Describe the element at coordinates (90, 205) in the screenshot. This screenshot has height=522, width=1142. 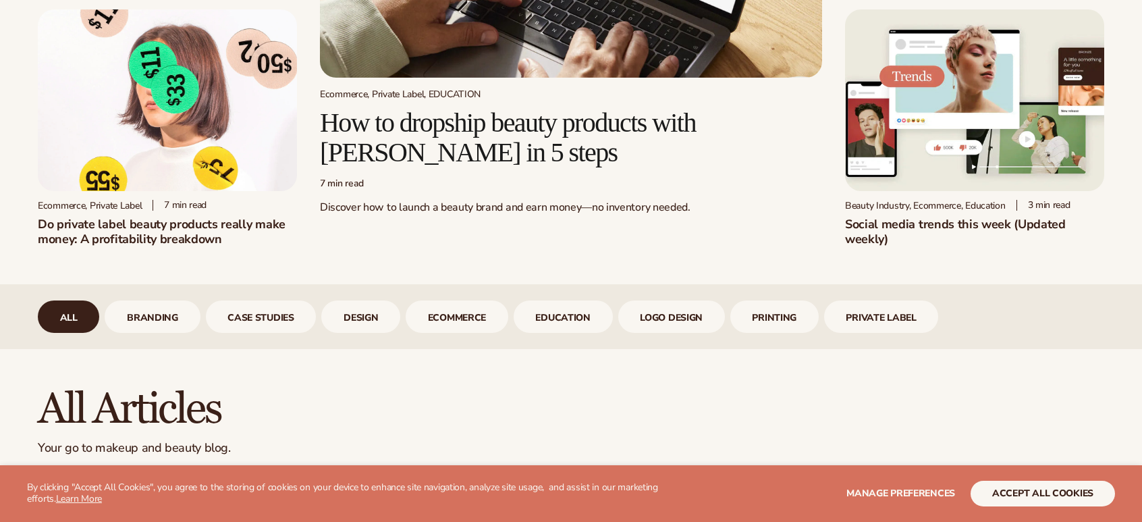
I see `div: Ecommerce, Private Label` at that location.